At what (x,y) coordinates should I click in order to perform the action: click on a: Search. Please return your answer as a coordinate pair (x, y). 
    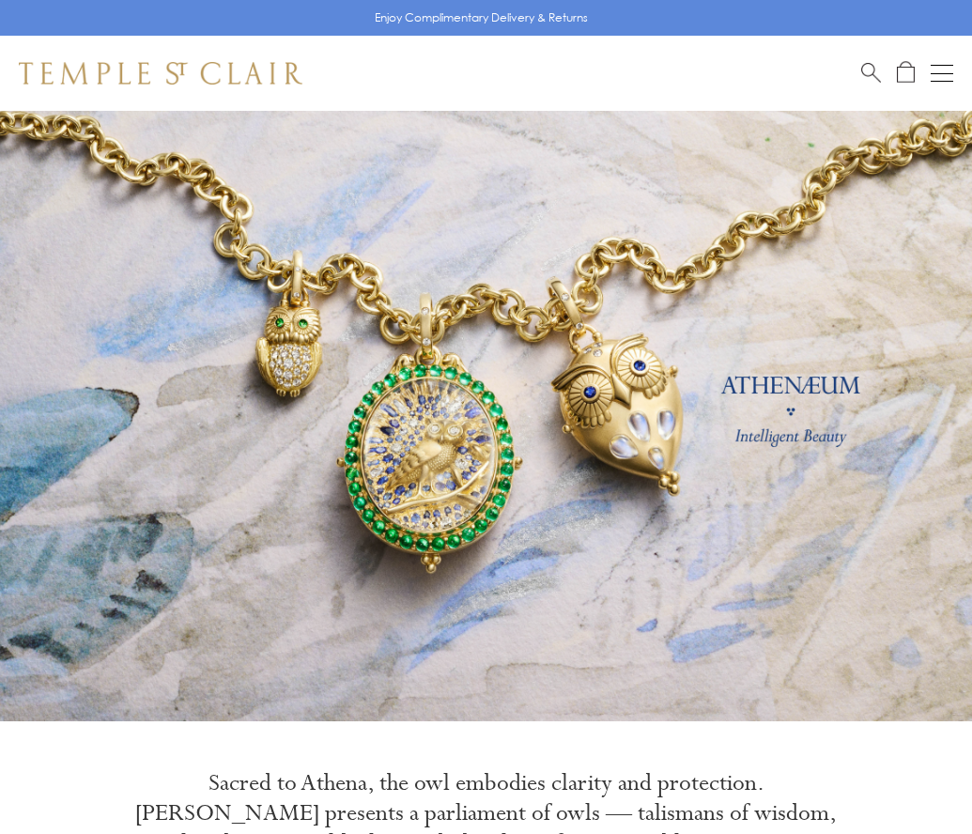
    Looking at the image, I should click on (871, 72).